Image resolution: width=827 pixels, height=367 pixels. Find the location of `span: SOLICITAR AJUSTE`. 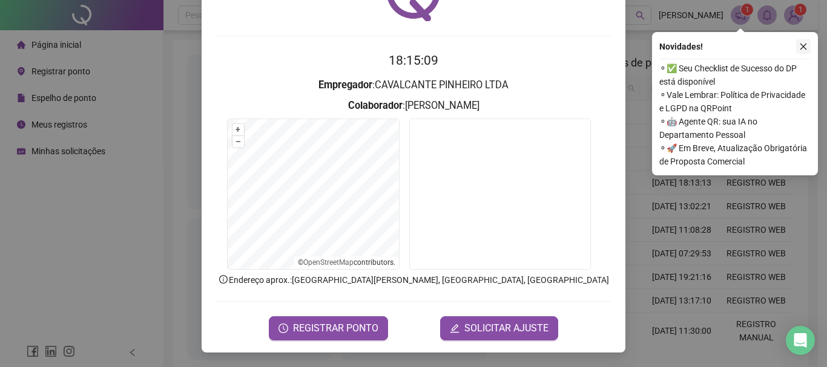

span: SOLICITAR AJUSTE is located at coordinates (506, 329).